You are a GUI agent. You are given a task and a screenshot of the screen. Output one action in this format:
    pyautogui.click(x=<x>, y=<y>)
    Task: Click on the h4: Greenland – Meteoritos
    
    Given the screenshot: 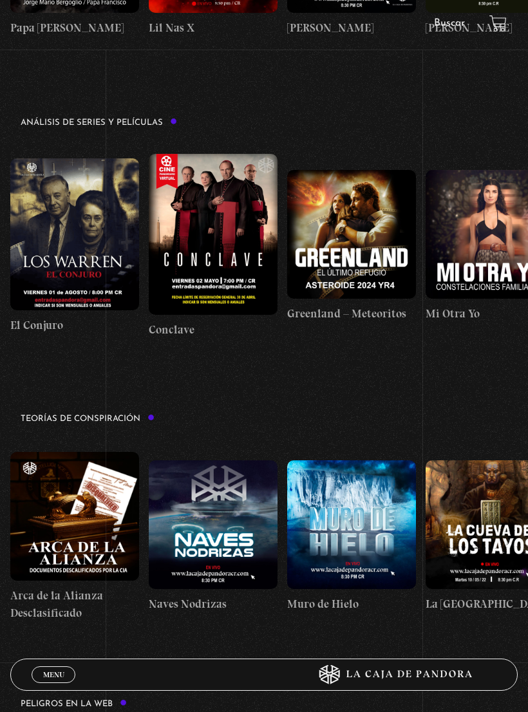 What is the action you would take?
    pyautogui.click(x=352, y=314)
    